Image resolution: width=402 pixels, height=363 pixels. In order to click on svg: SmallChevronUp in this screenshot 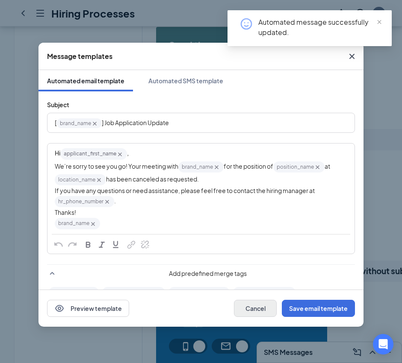, I will do `click(52, 273)`.